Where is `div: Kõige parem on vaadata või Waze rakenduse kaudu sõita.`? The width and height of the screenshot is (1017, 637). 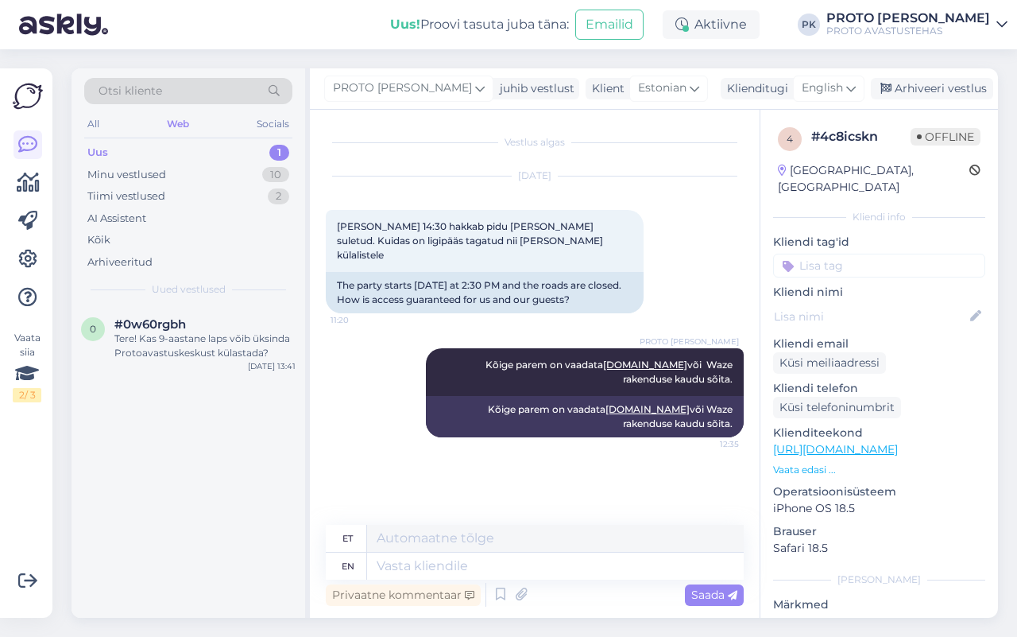
div: Kõige parem on vaadata või Waze rakenduse kaudu sõita. is located at coordinates (585, 416).